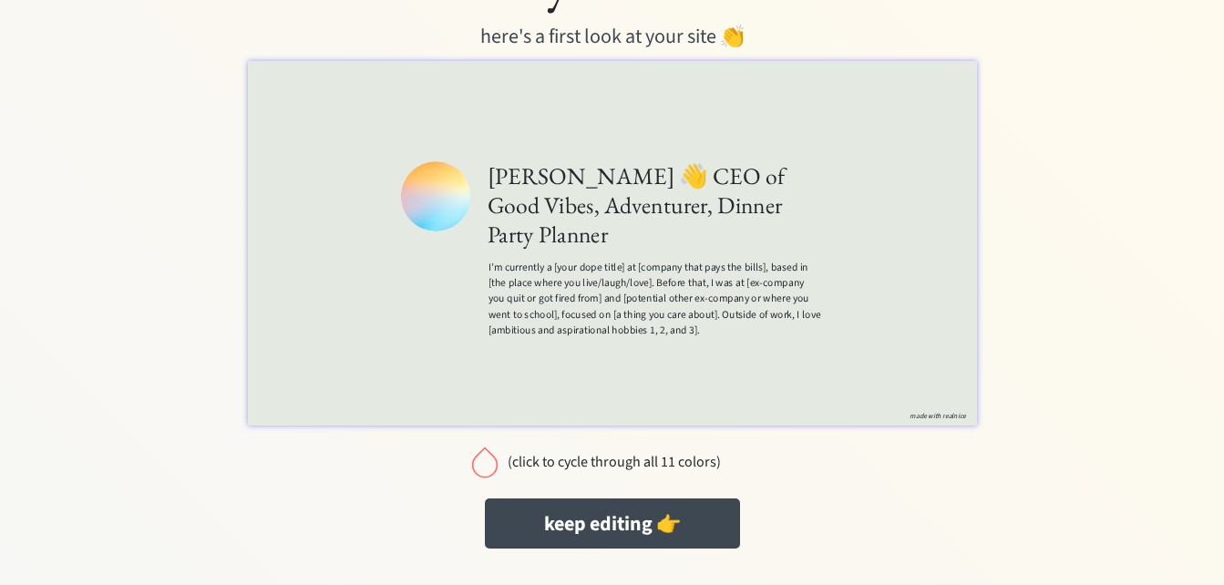 Image resolution: width=1224 pixels, height=585 pixels. I want to click on img: Giancarlo Astuccio, so click(293, 211).